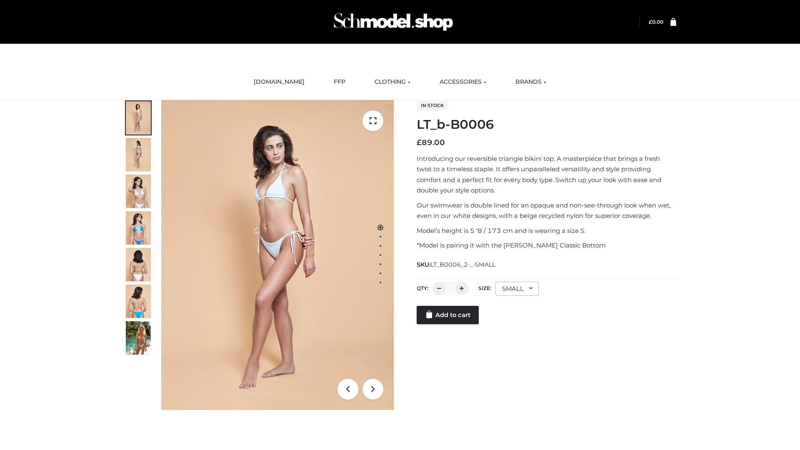 The image size is (800, 450). What do you see at coordinates (138, 191) in the screenshot?
I see `img: ArielClassicBikiniTop_CloudNine_AzureSky_OW114ECO_3-scaled.jpg` at bounding box center [138, 191].